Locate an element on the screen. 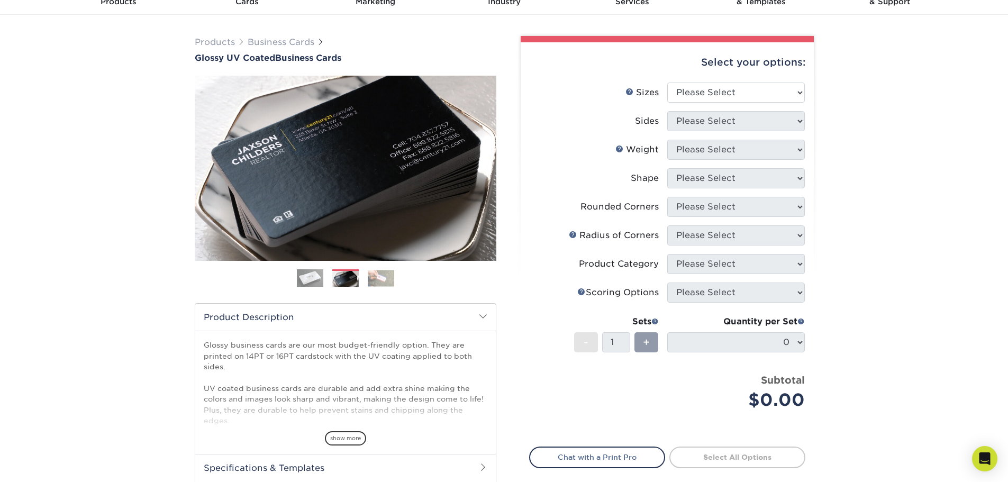 The width and height of the screenshot is (1008, 482). div: Scoring Options is located at coordinates (618, 293).